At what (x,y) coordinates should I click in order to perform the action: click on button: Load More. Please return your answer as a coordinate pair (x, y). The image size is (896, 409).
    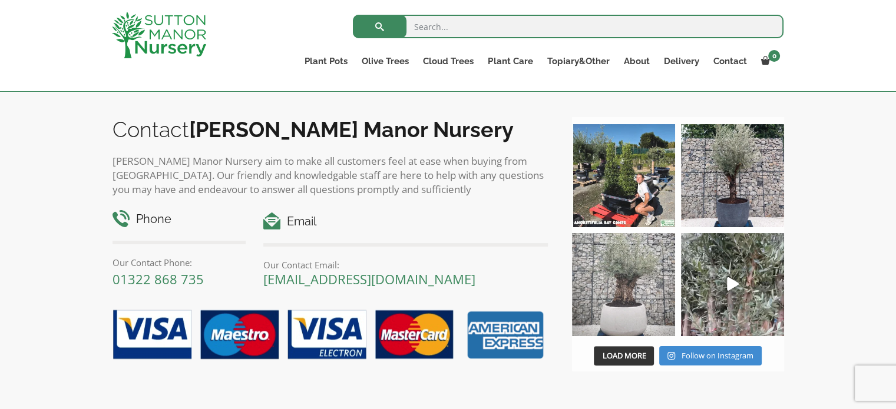
    Looking at the image, I should click on (624, 356).